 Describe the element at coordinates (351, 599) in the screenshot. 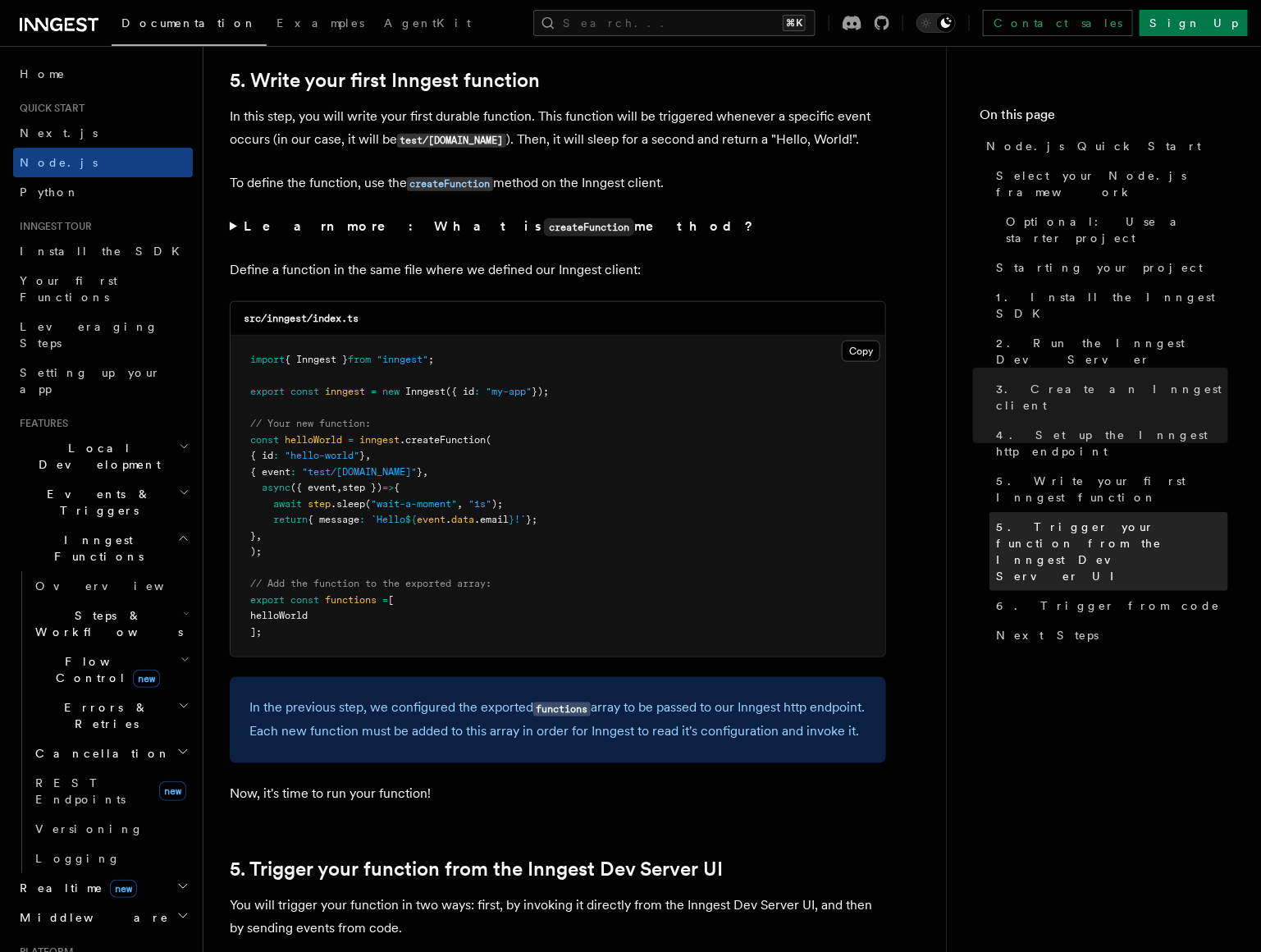

I see `span: functions` at that location.